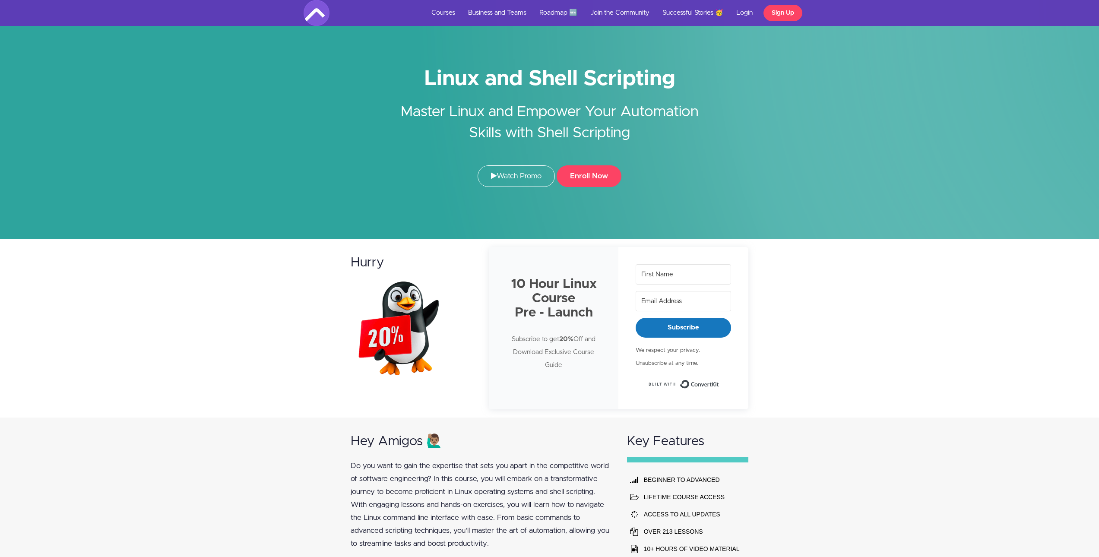  Describe the element at coordinates (683, 384) in the screenshot. I see `a: Built with ConvertKit` at that location.